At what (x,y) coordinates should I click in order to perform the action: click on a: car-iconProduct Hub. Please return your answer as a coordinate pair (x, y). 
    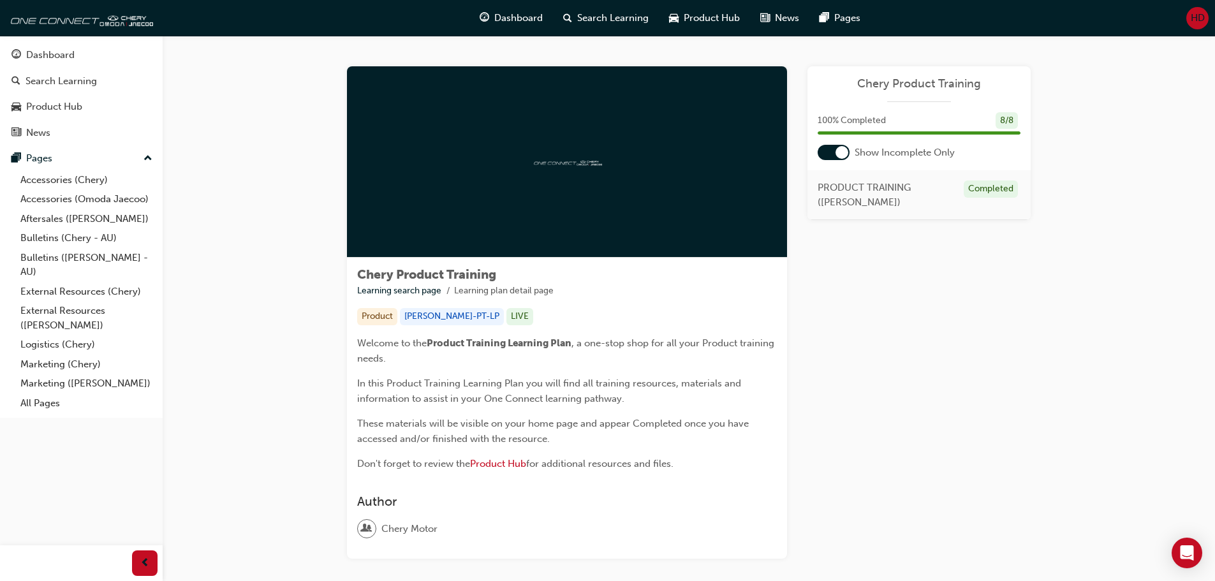
    Looking at the image, I should click on (704, 18).